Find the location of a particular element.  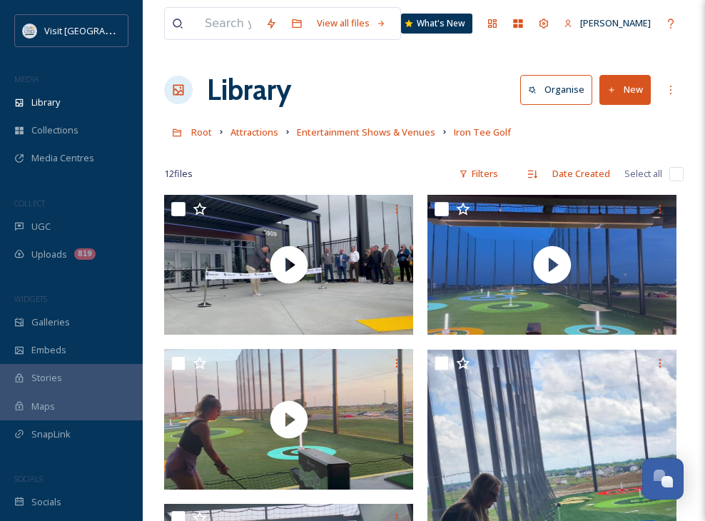

span: Entertainment Shows & Venues is located at coordinates (366, 132).